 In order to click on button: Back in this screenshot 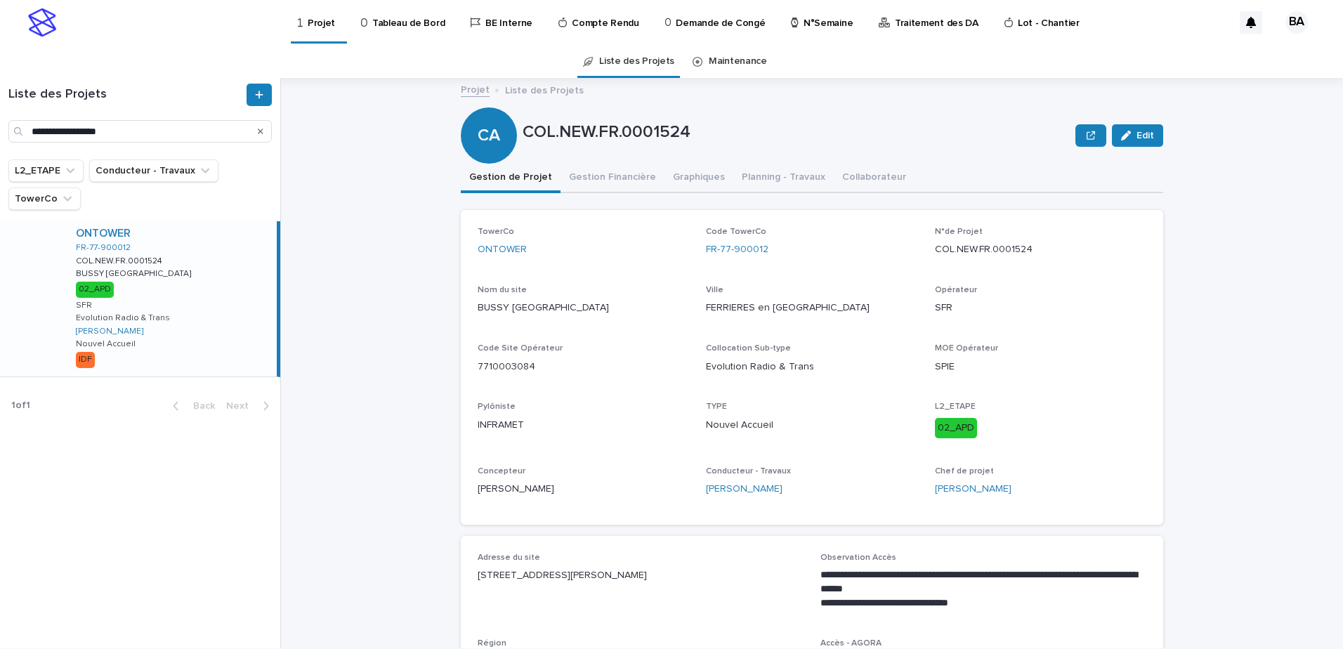, I will do `click(191, 406)`.